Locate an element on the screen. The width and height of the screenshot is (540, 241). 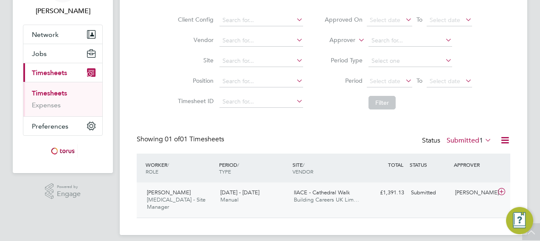
div: PERIOD is located at coordinates (253, 168).